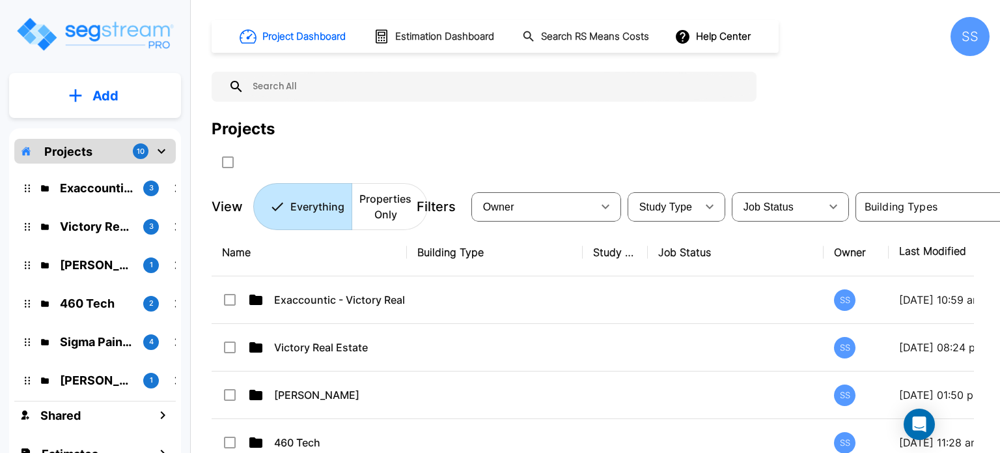 The image size is (1000, 453). Describe the element at coordinates (615, 252) in the screenshot. I see `th: Study Type` at that location.